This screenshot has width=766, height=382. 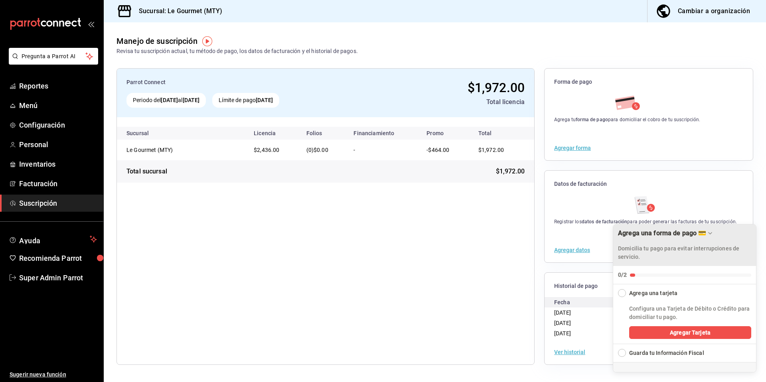 I want to click on div: 0/2, so click(x=622, y=275).